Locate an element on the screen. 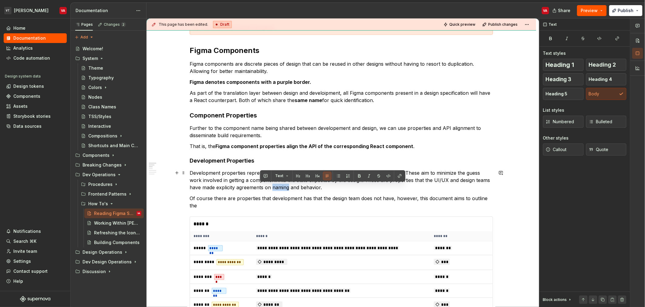 The width and height of the screenshot is (645, 307). div: Reading Figma Specs is located at coordinates (115, 214).